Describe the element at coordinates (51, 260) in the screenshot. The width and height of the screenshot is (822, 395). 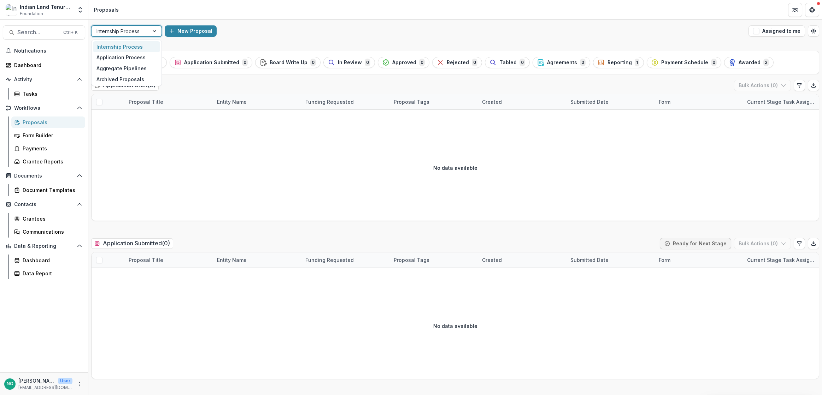
I see `div: Dashboard` at that location.